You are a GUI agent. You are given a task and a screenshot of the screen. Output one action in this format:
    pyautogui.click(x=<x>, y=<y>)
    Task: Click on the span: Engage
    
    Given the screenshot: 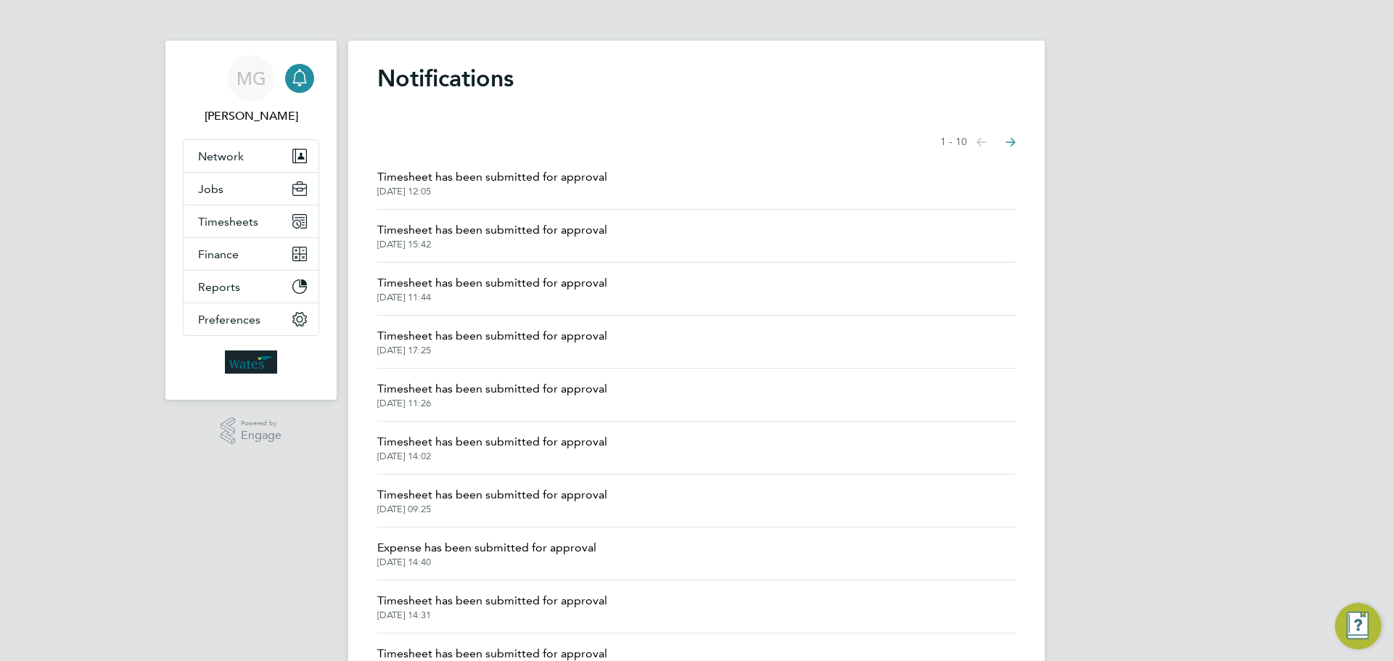 What is the action you would take?
    pyautogui.click(x=261, y=435)
    